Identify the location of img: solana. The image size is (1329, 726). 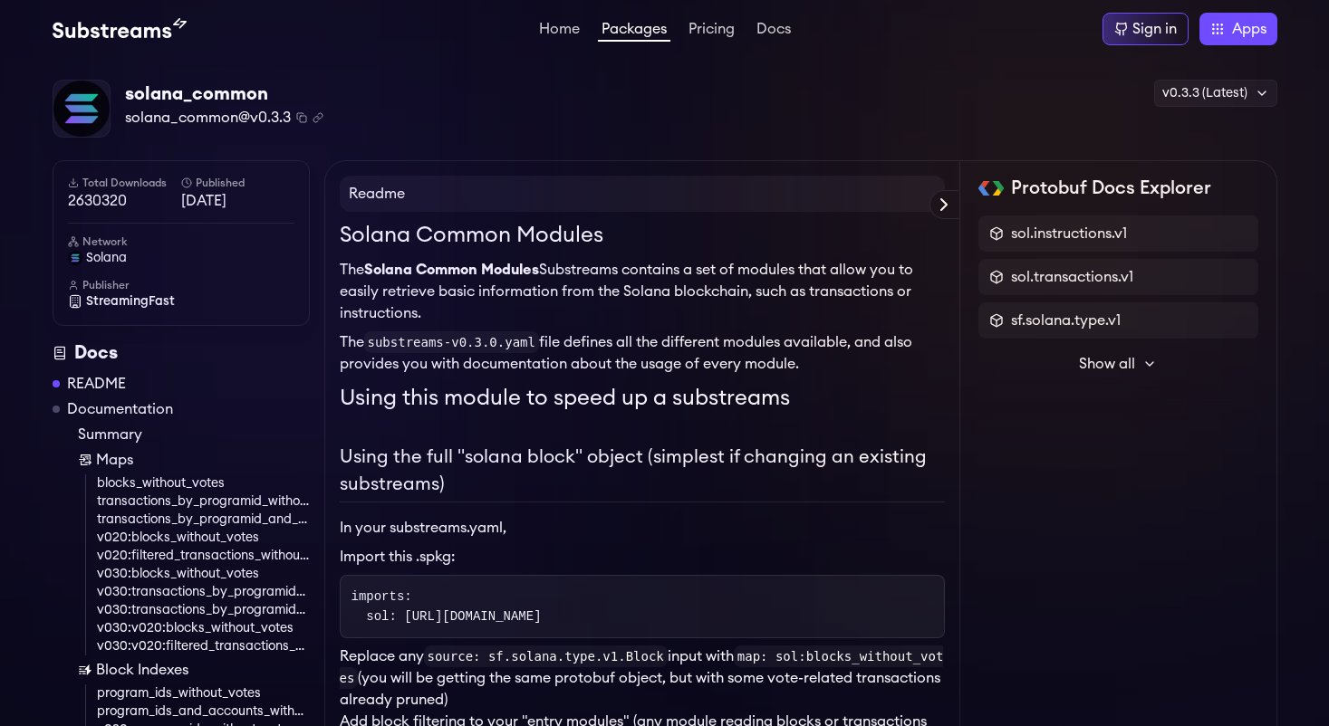
(75, 258).